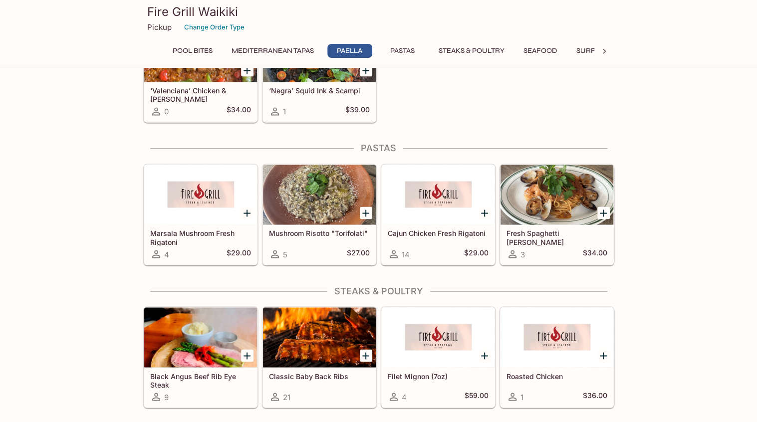 This screenshot has width=757, height=422. I want to click on h5: Roasted Chicken, so click(557, 376).